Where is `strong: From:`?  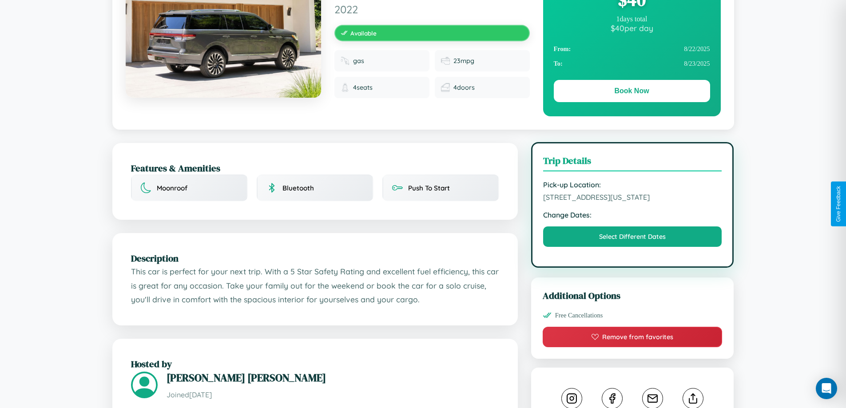 strong: From: is located at coordinates (562, 49).